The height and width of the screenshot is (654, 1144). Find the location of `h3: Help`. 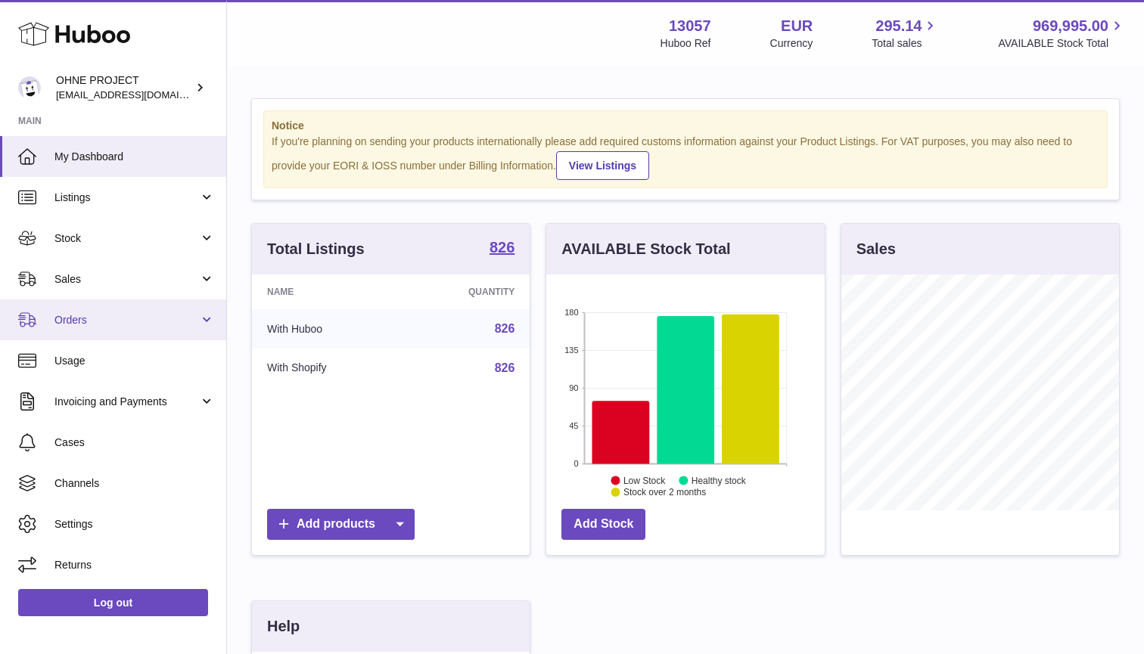

h3: Help is located at coordinates (283, 626).